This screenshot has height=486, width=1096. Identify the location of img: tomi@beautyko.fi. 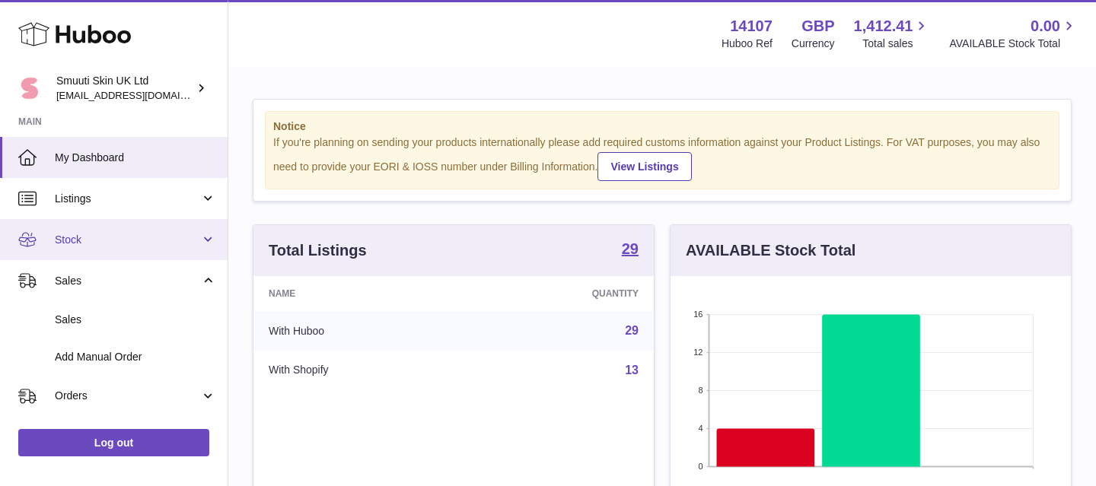
(30, 88).